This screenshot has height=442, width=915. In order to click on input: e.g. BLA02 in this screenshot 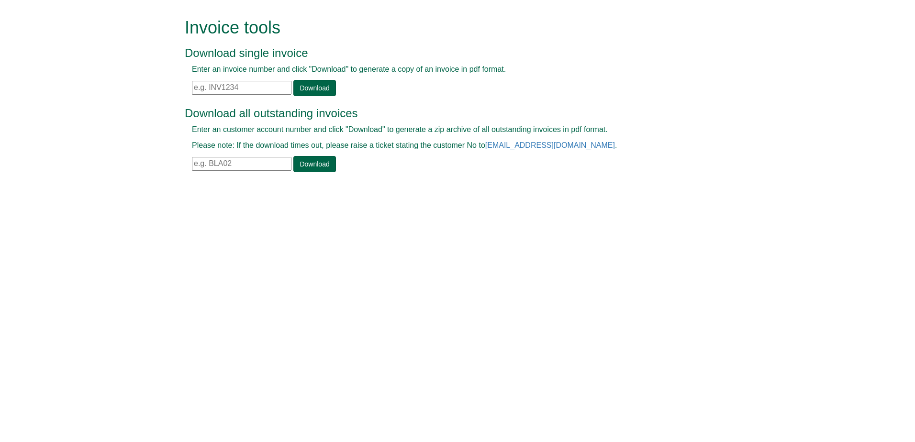, I will do `click(242, 164)`.